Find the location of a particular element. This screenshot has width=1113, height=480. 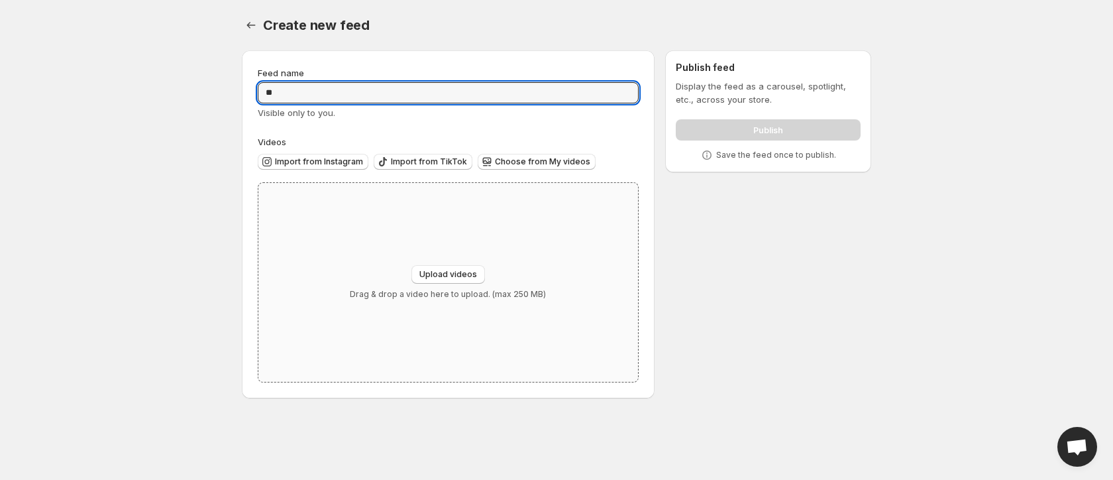

span: Choose from My videos is located at coordinates (543, 162).